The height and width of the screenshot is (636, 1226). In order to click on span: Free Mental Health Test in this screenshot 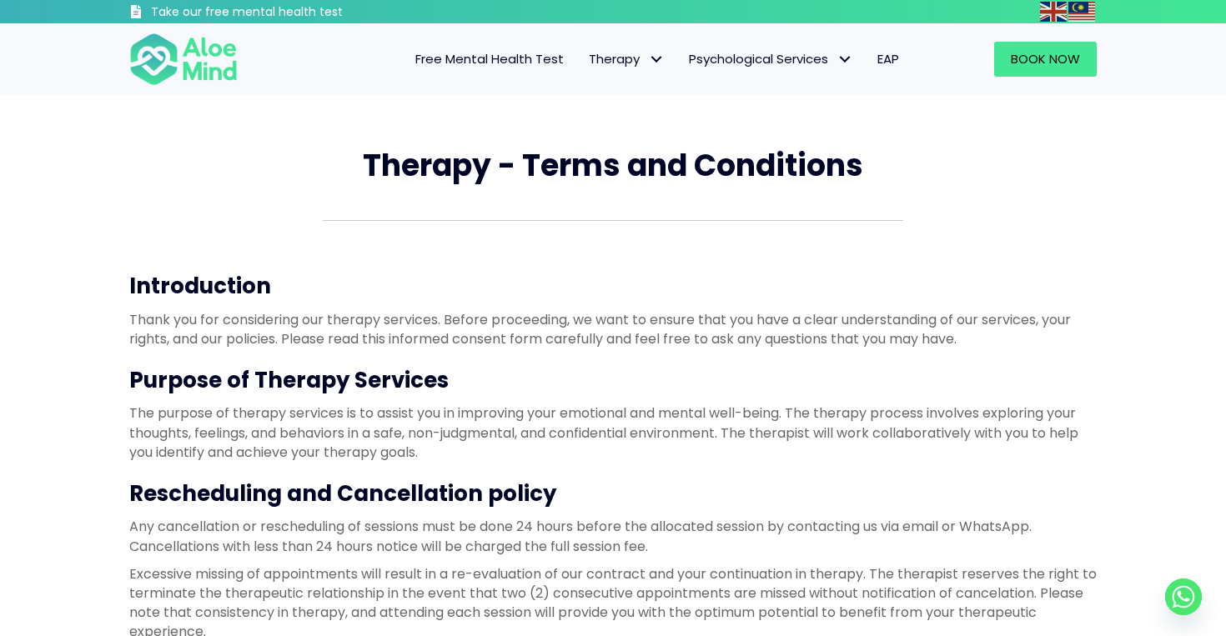, I will do `click(489, 58)`.